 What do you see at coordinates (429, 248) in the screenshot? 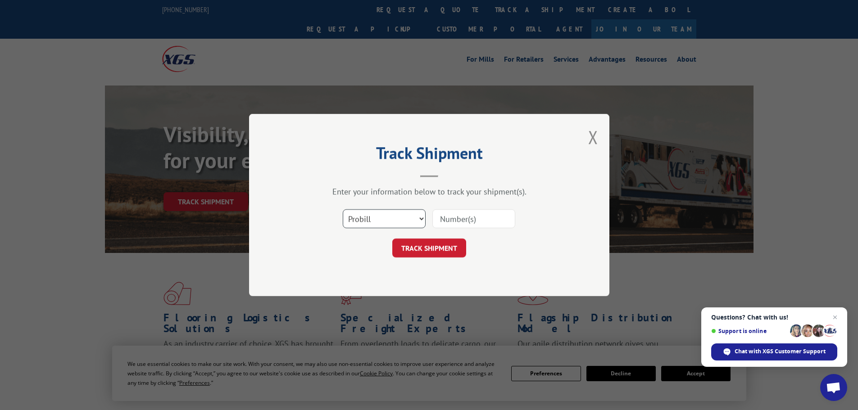
I see `button: TRACK SHIPMENT` at bounding box center [429, 248].